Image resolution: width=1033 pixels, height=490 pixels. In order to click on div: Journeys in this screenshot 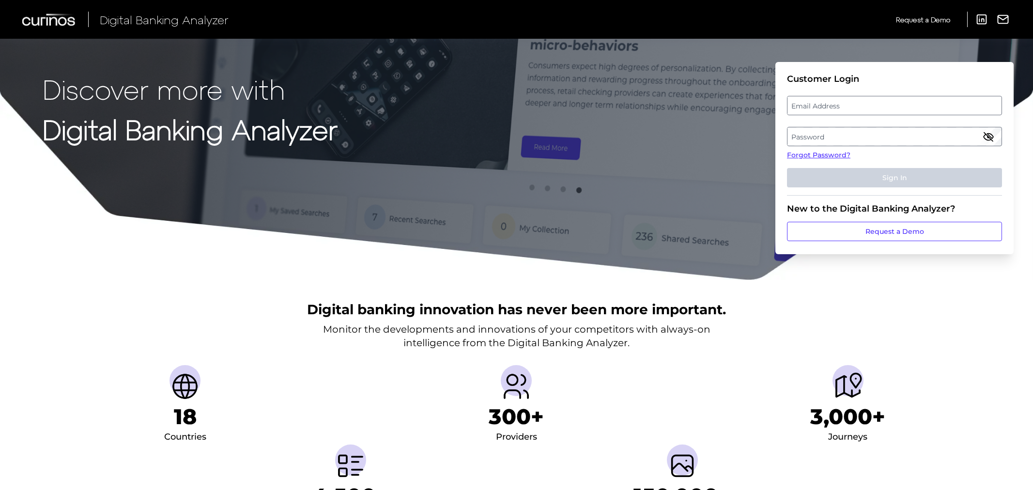, I will do `click(848, 437)`.